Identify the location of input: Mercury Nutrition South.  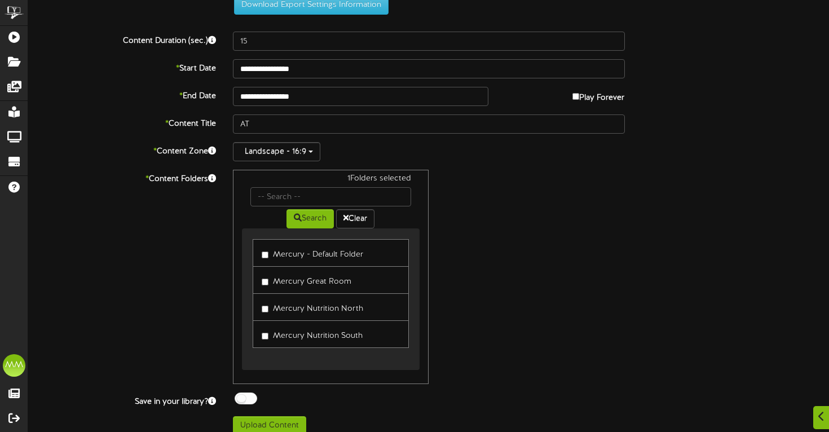
(265, 336).